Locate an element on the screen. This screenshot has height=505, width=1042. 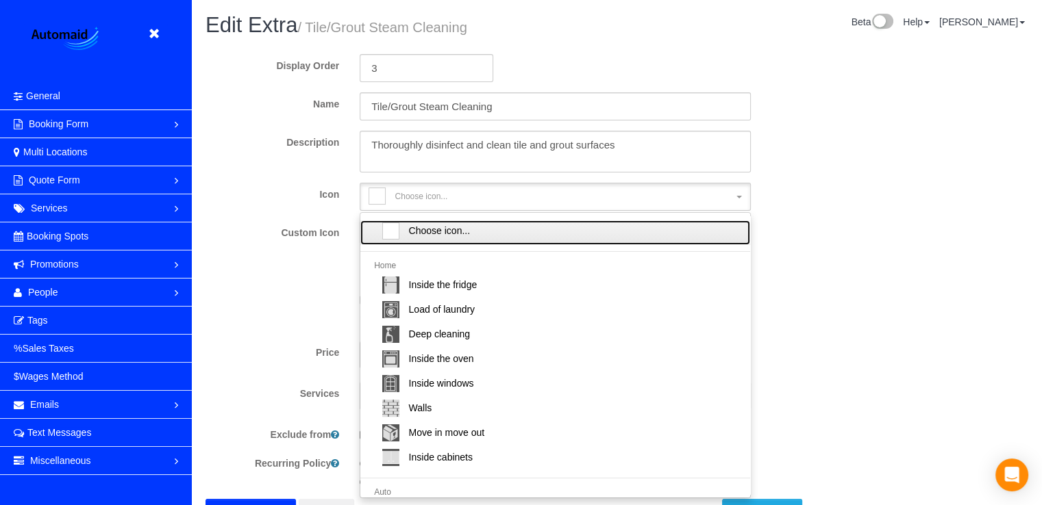
span: Text Messages is located at coordinates (59, 433).